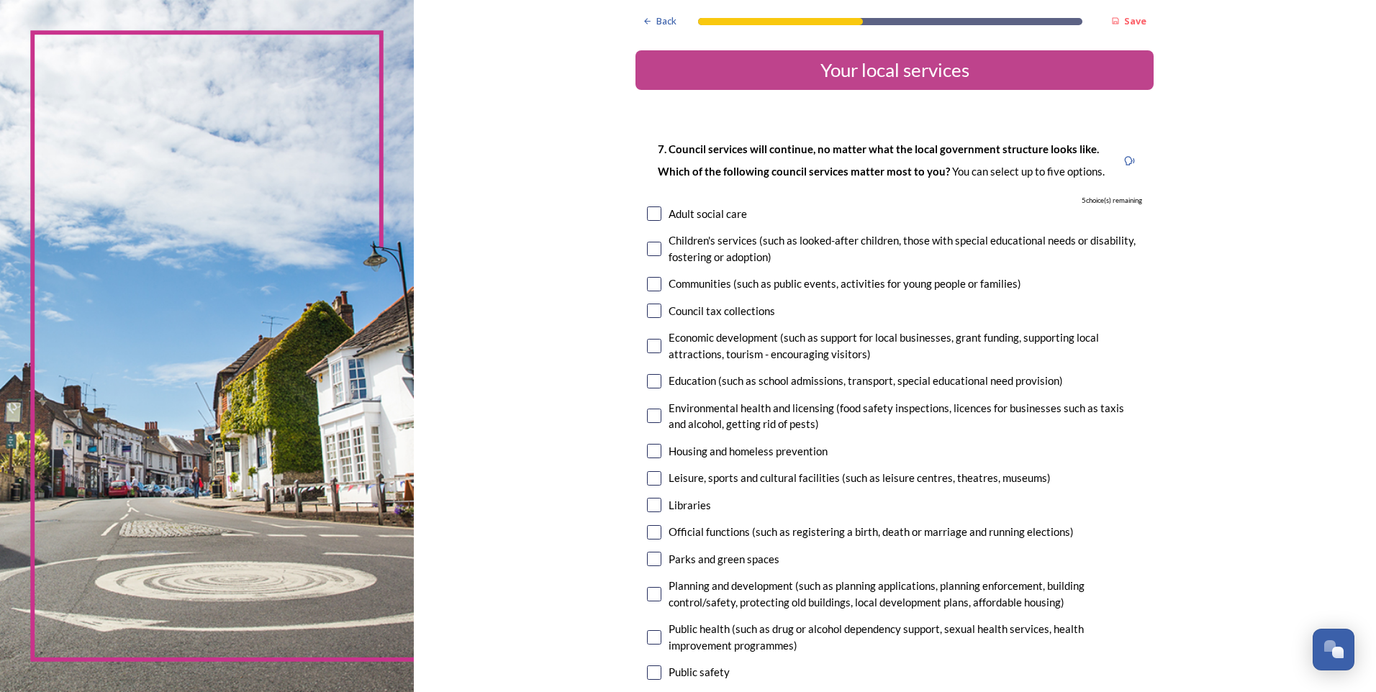 Image resolution: width=1376 pixels, height=692 pixels. What do you see at coordinates (1135, 21) in the screenshot?
I see `strong: Save` at bounding box center [1135, 21].